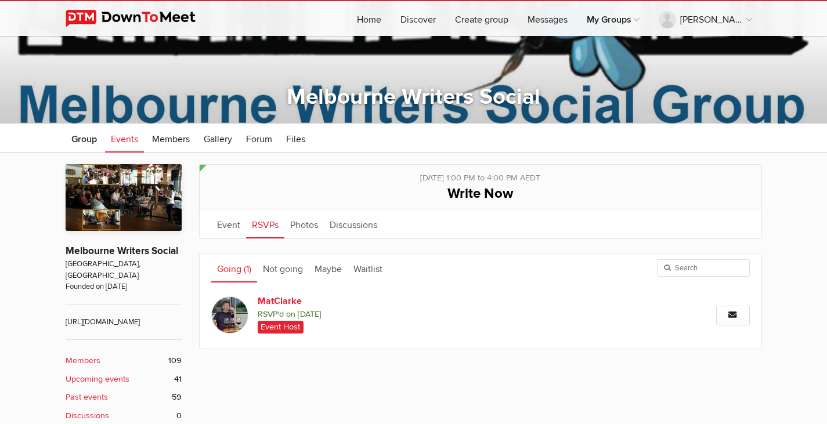 Image resolution: width=827 pixels, height=424 pixels. What do you see at coordinates (234, 268) in the screenshot?
I see `a: Going (1)` at bounding box center [234, 268].